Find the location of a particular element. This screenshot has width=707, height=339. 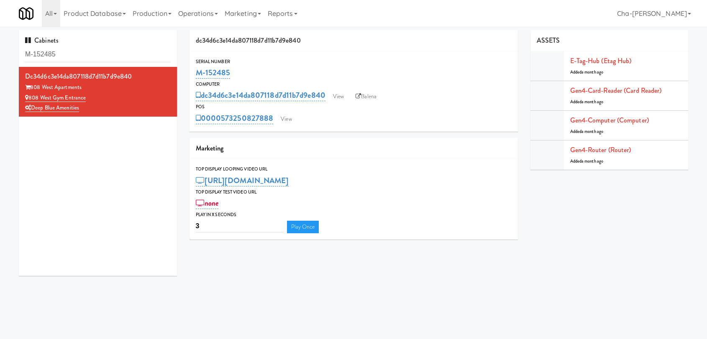

div: Play in X seconds is located at coordinates (354, 215).